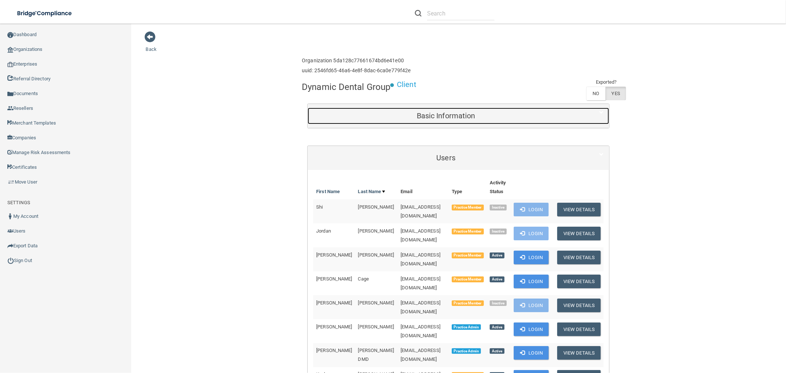 The height and width of the screenshot is (373, 786). What do you see at coordinates (324, 231) in the screenshot?
I see `span: Jordan` at bounding box center [324, 231].